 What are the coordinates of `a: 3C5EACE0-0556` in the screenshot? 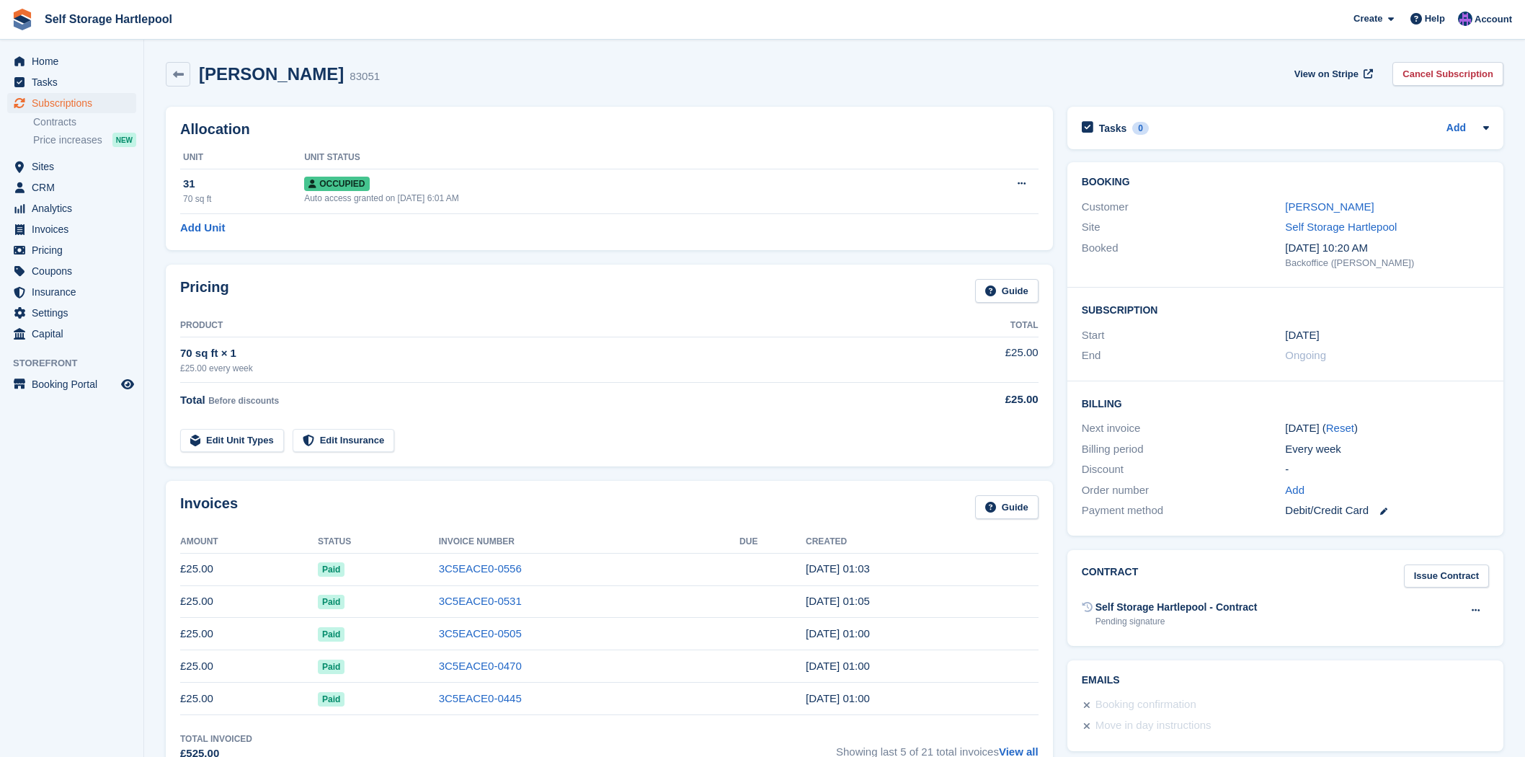 It's located at (480, 568).